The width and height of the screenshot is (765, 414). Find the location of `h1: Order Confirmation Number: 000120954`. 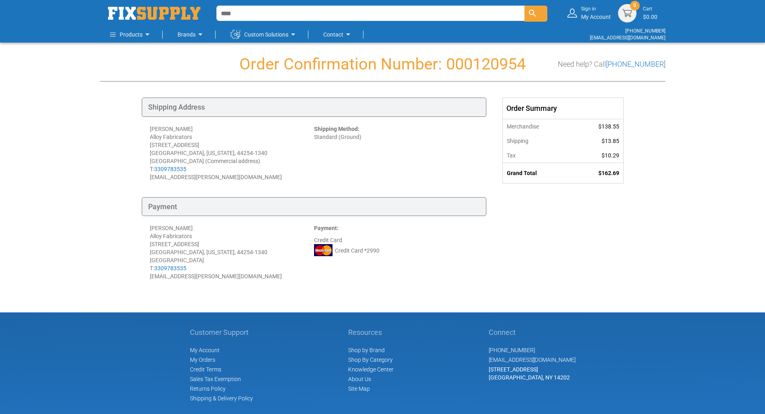

h1: Order Confirmation Number: 000120954 is located at coordinates (383, 64).